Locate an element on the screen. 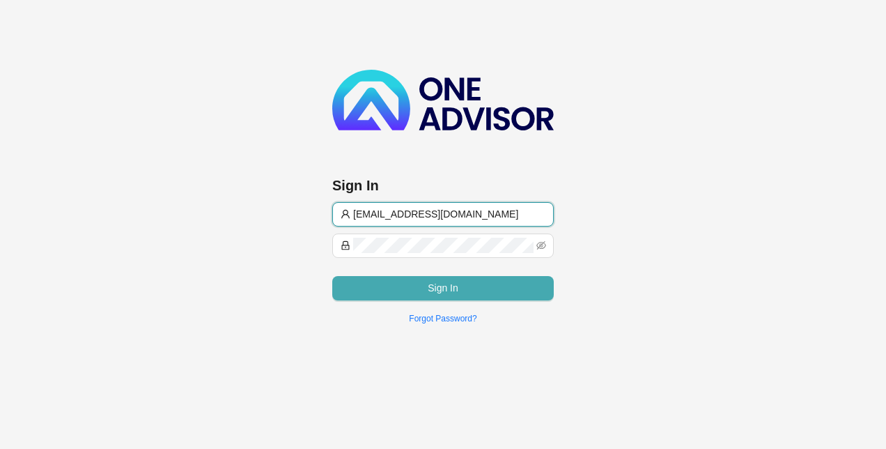  img: b89e593ecd872904241dc73b71df2e41-logo-dark.svg is located at coordinates (443, 100).